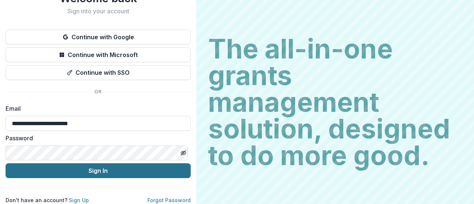 This screenshot has width=474, height=204. I want to click on button: Continue with Microsoft, so click(98, 55).